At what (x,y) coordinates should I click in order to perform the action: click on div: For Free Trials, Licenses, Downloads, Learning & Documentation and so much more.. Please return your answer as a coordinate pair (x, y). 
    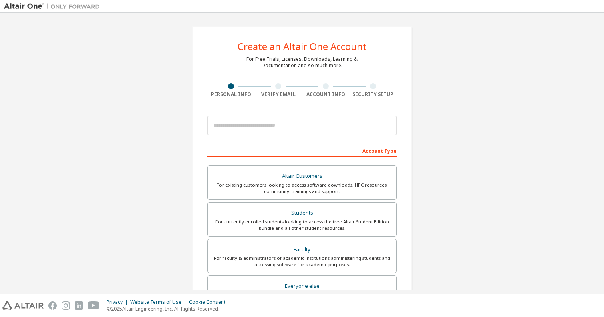
    Looking at the image, I should click on (302, 62).